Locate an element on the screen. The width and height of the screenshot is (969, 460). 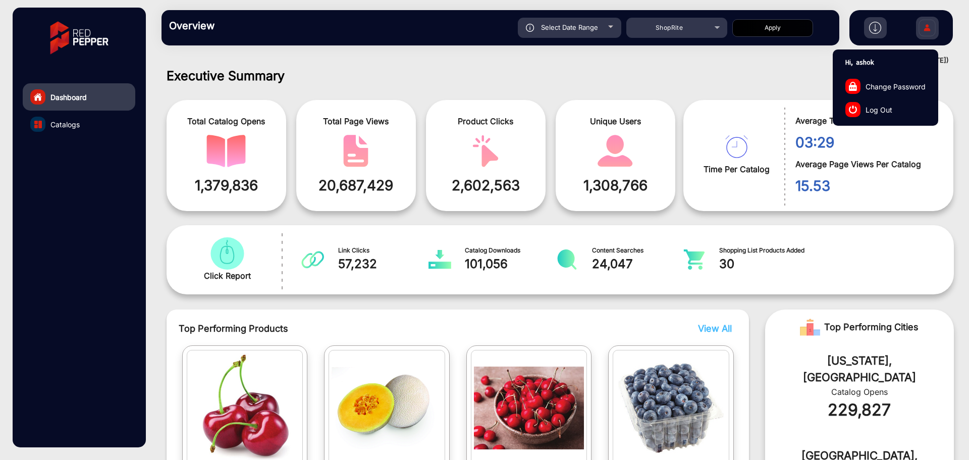
span: 24,047 is located at coordinates (637, 264).